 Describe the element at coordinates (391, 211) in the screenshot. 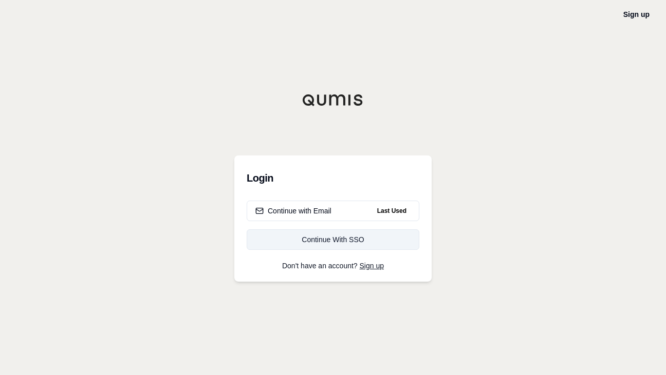

I see `span: Last Used` at that location.